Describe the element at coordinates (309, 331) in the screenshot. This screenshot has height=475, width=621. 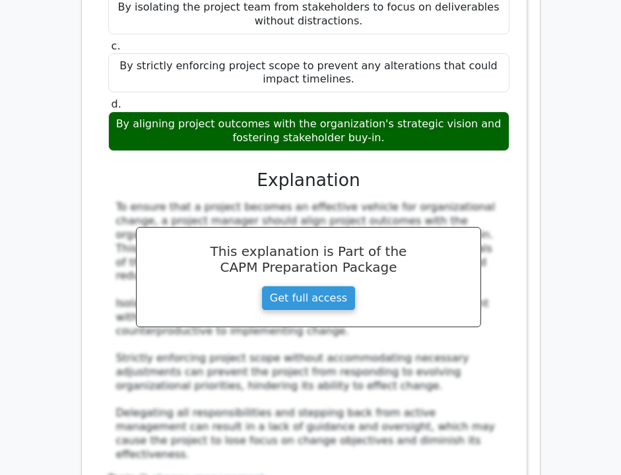
I see `div: To ensure that a project becomes an effective vehicle for organizational change, a project manage...` at that location.